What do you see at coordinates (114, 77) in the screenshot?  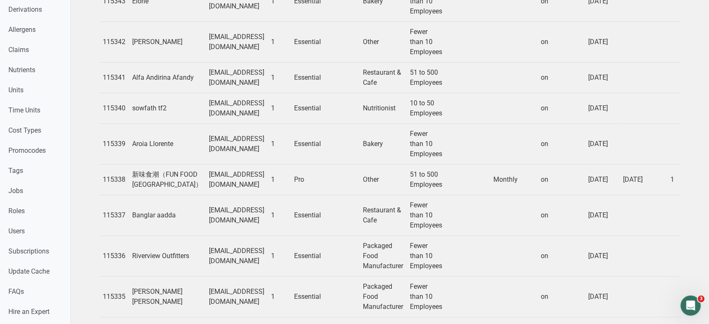 I see `td: 115341` at bounding box center [114, 77].